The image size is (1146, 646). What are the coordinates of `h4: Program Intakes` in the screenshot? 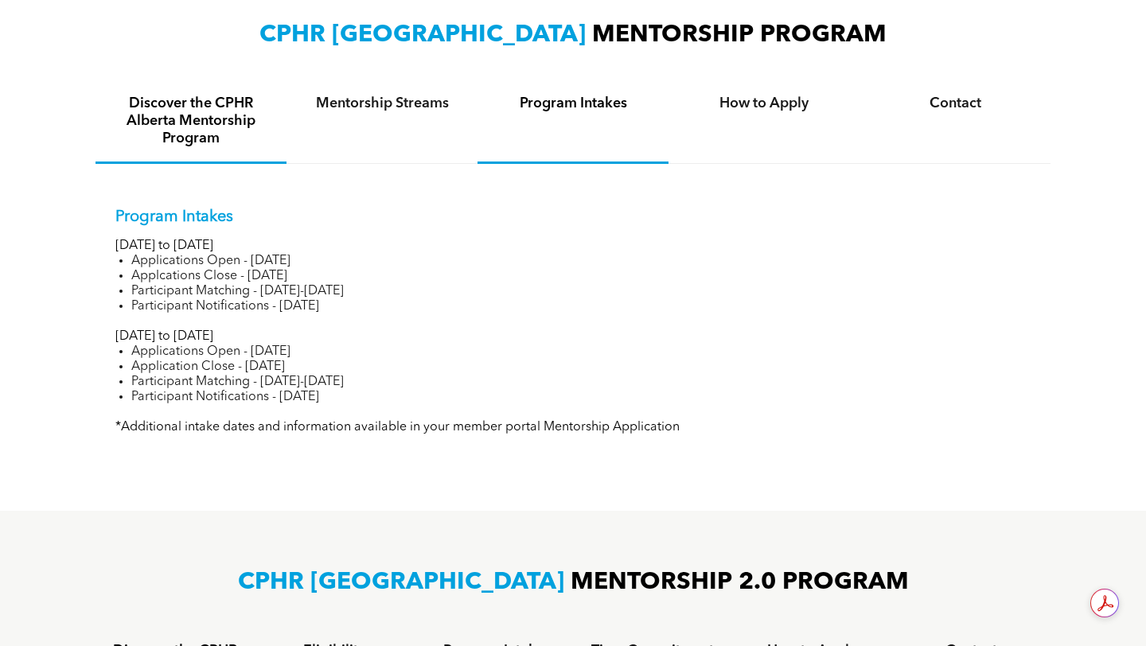 It's located at (573, 103).